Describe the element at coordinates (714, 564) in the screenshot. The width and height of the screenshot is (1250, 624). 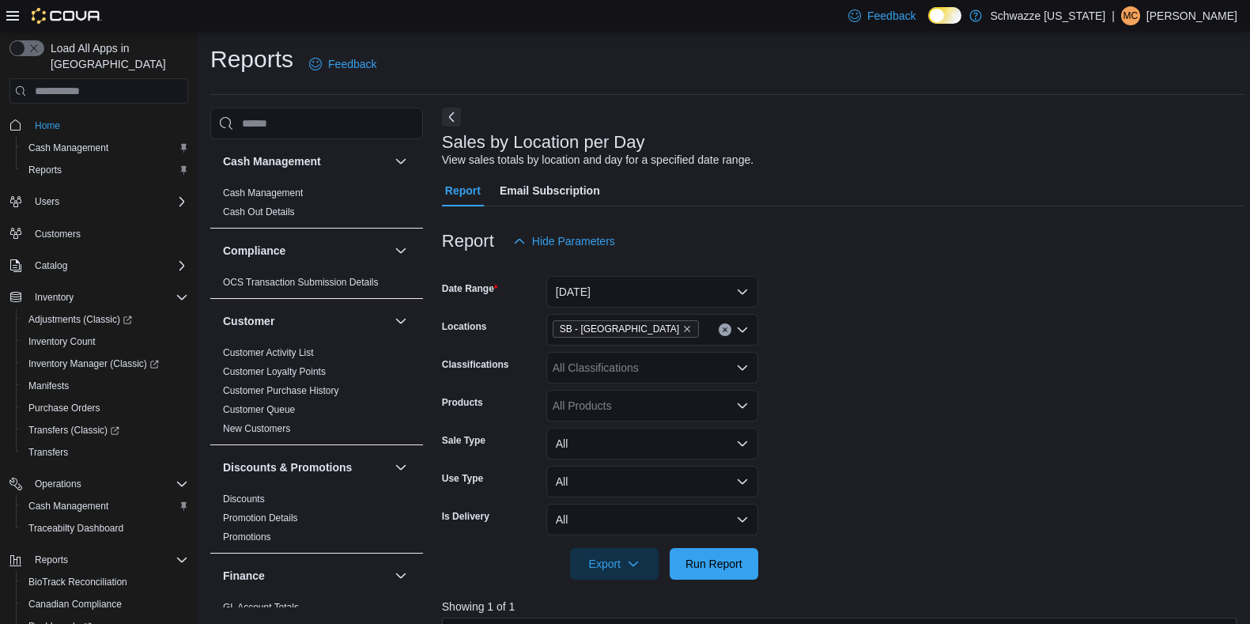
I see `span: Run Report` at that location.